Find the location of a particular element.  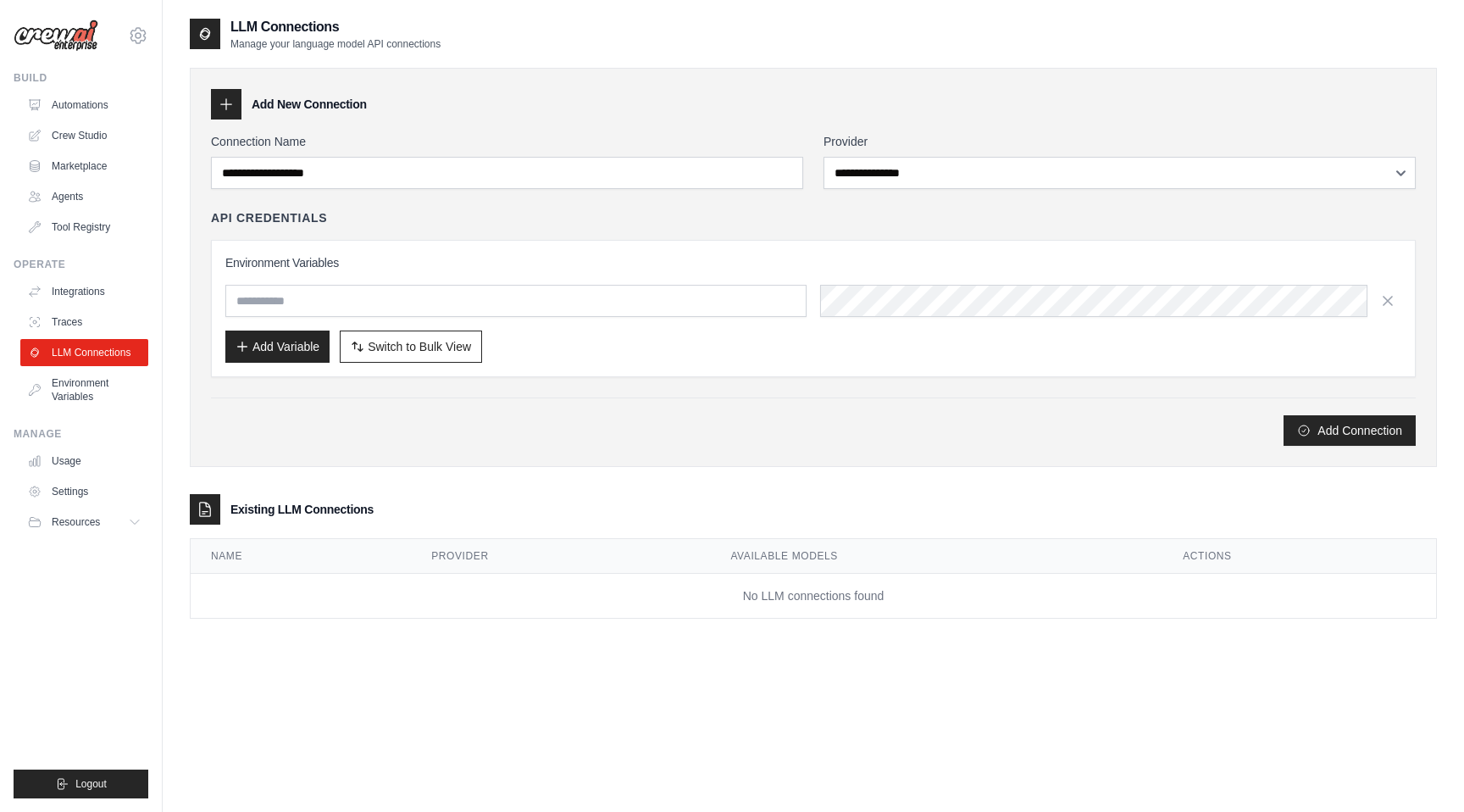

button: Logout is located at coordinates (80, 783).